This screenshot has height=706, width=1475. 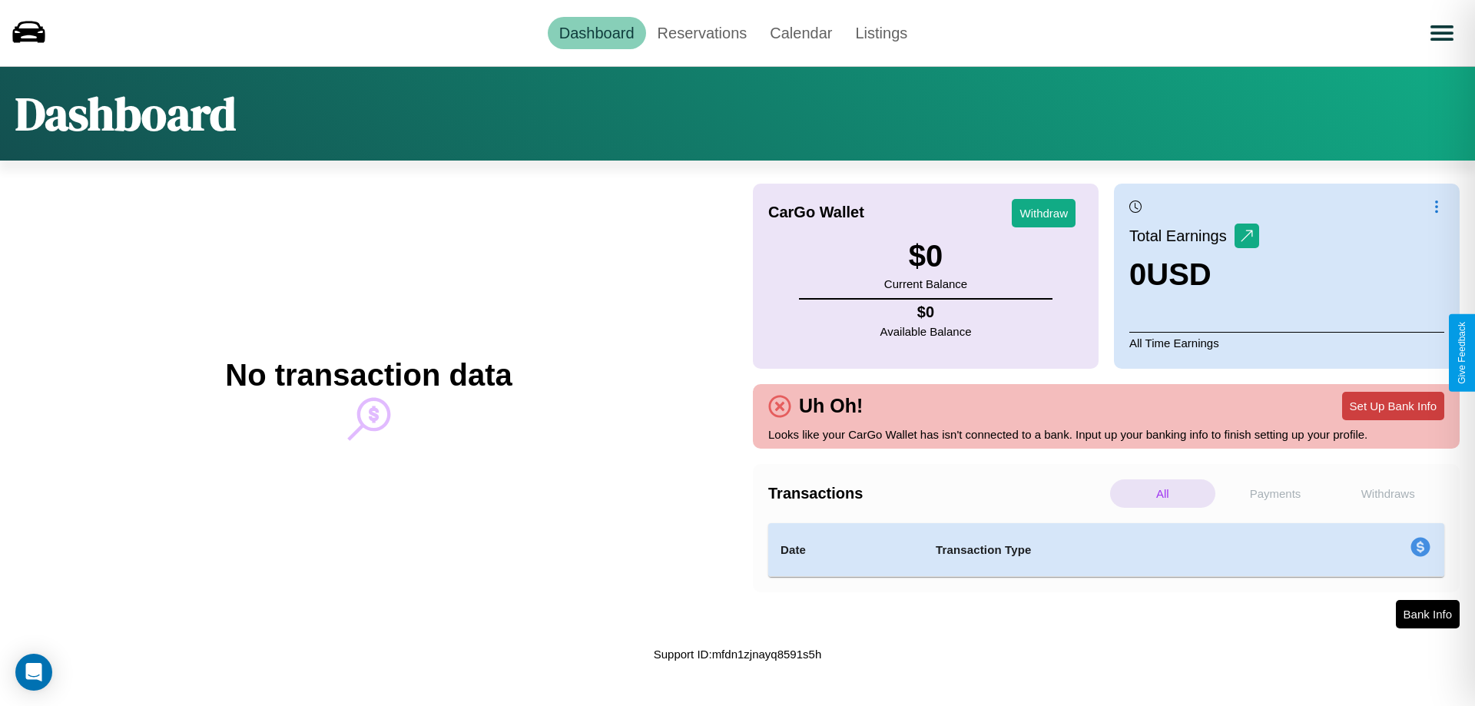 I want to click on p: All Time Earnings, so click(x=1287, y=343).